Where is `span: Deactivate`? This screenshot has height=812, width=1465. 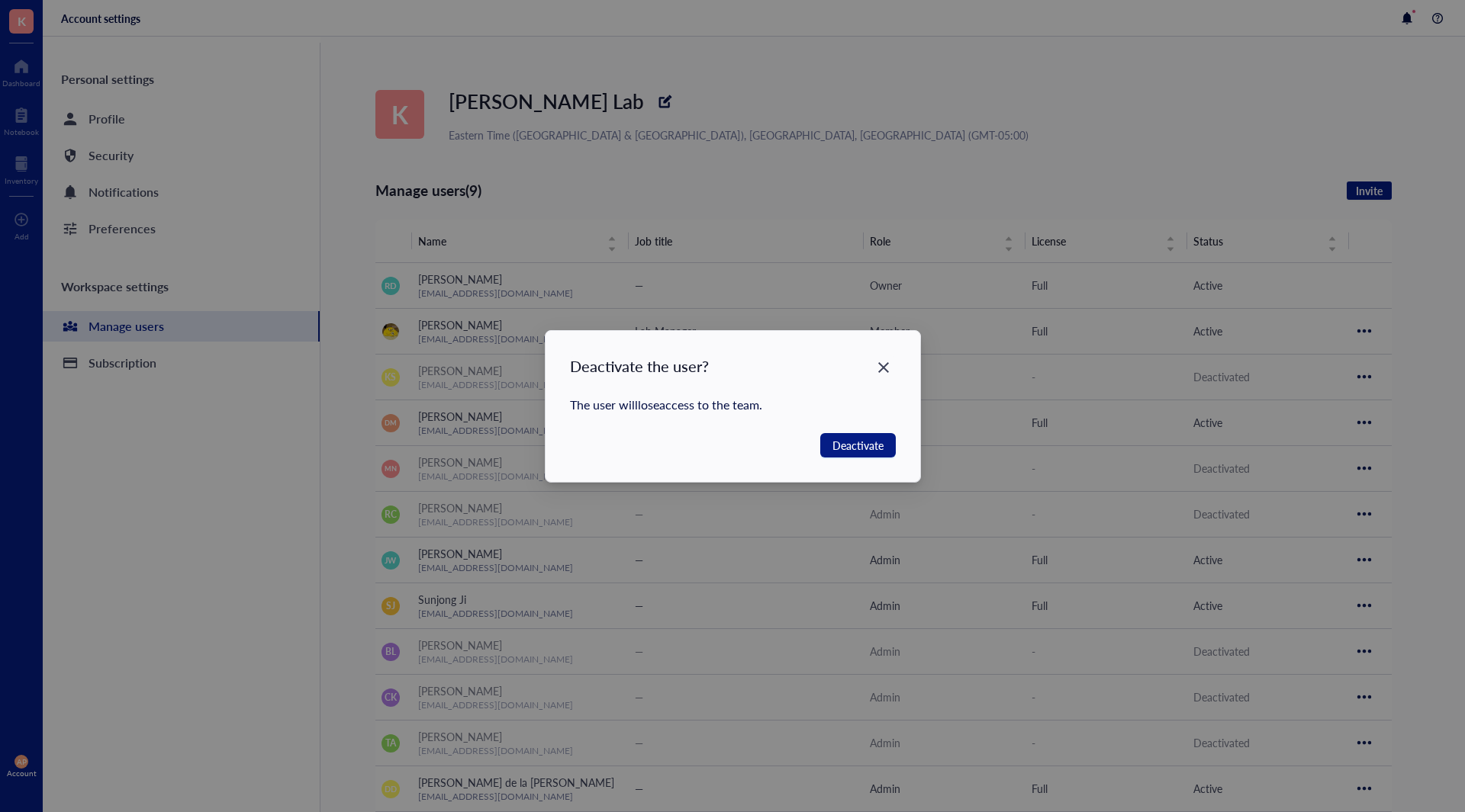 span: Deactivate is located at coordinates (857, 445).